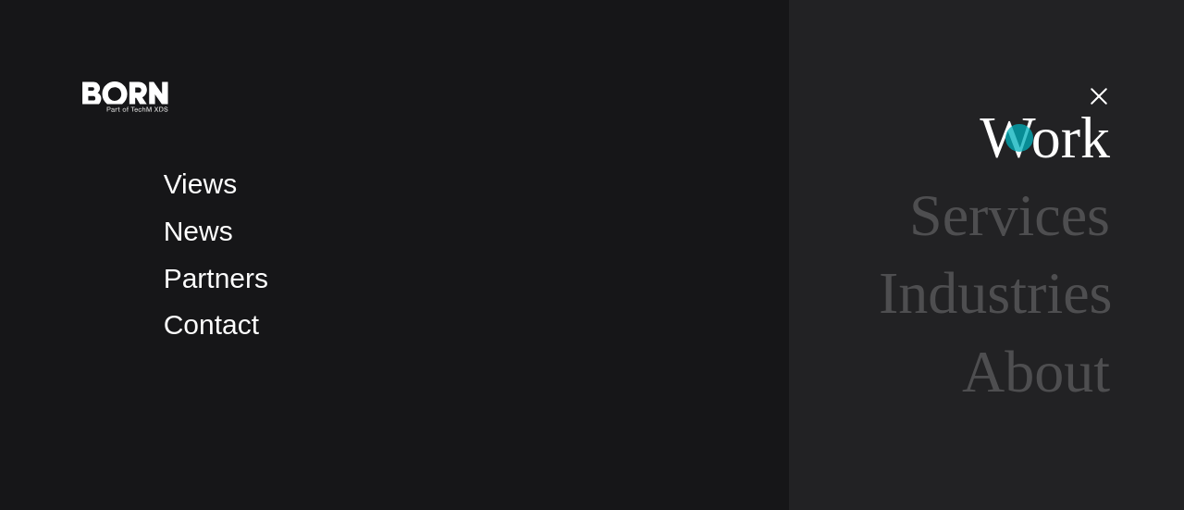 The image size is (1184, 510). What do you see at coordinates (200, 183) in the screenshot?
I see `a: Views` at bounding box center [200, 183].